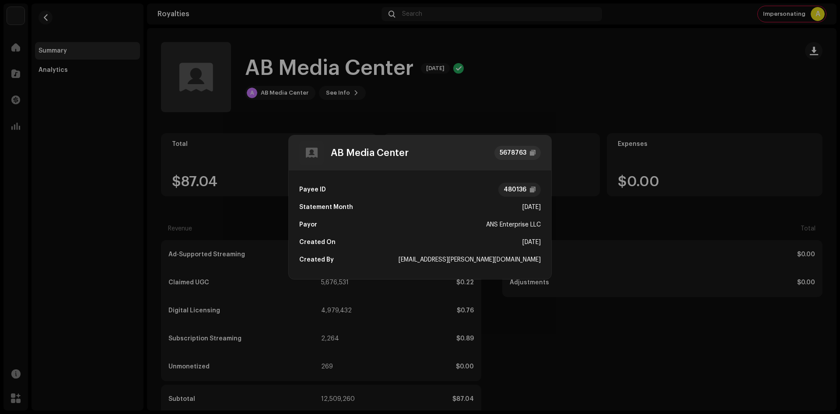 The image size is (840, 414). What do you see at coordinates (513, 225) in the screenshot?
I see `div: ANS Enterprise LLC` at bounding box center [513, 225].